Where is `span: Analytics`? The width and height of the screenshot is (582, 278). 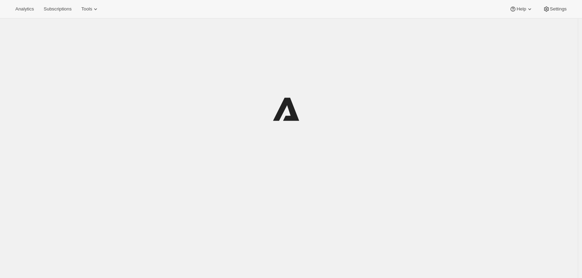 span: Analytics is located at coordinates (24, 9).